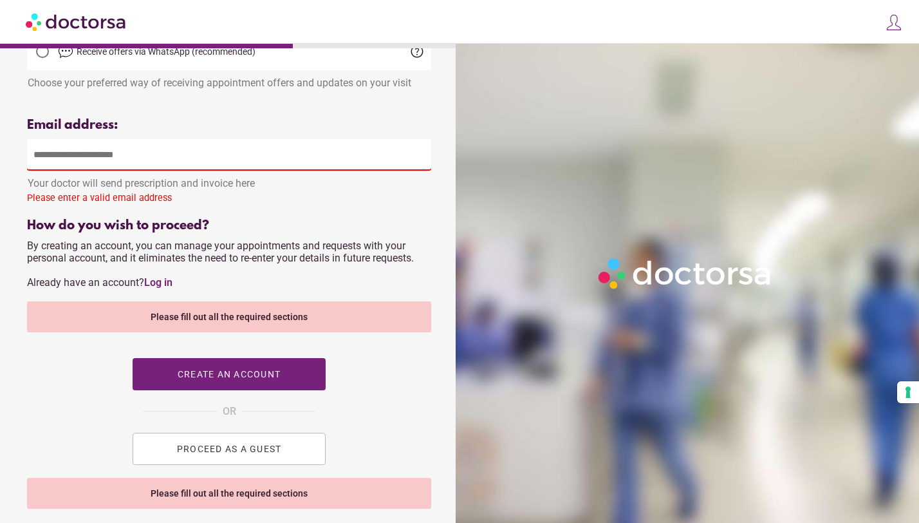  Describe the element at coordinates (417, 52) in the screenshot. I see `span: help` at that location.